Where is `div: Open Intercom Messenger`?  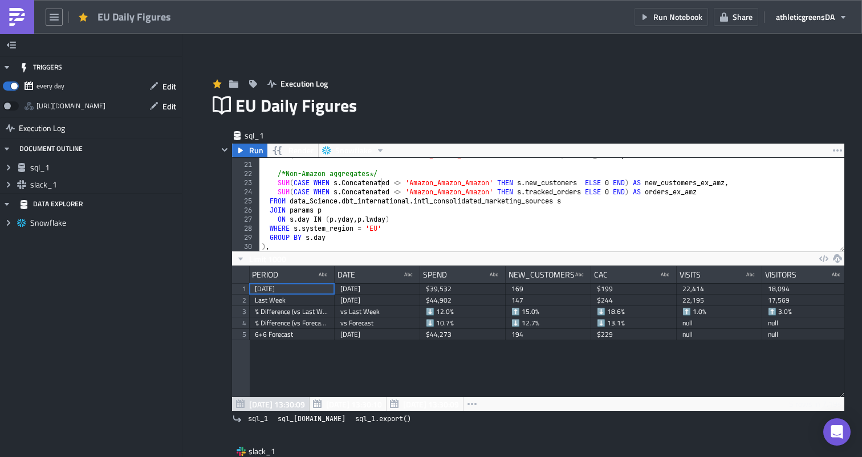 div: Open Intercom Messenger is located at coordinates (837, 432).